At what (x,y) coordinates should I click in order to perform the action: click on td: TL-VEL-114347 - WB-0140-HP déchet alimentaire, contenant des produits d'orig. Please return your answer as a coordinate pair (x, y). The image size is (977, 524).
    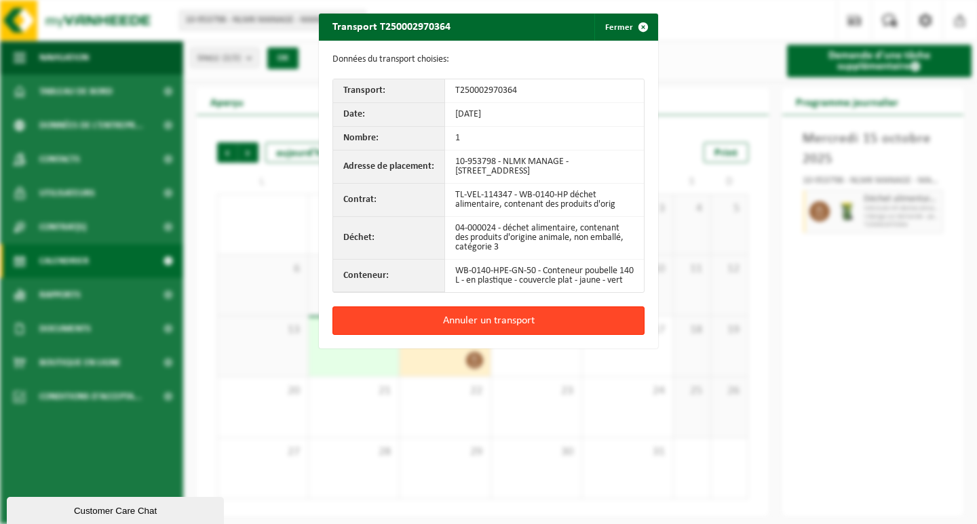
    Looking at the image, I should click on (544, 200).